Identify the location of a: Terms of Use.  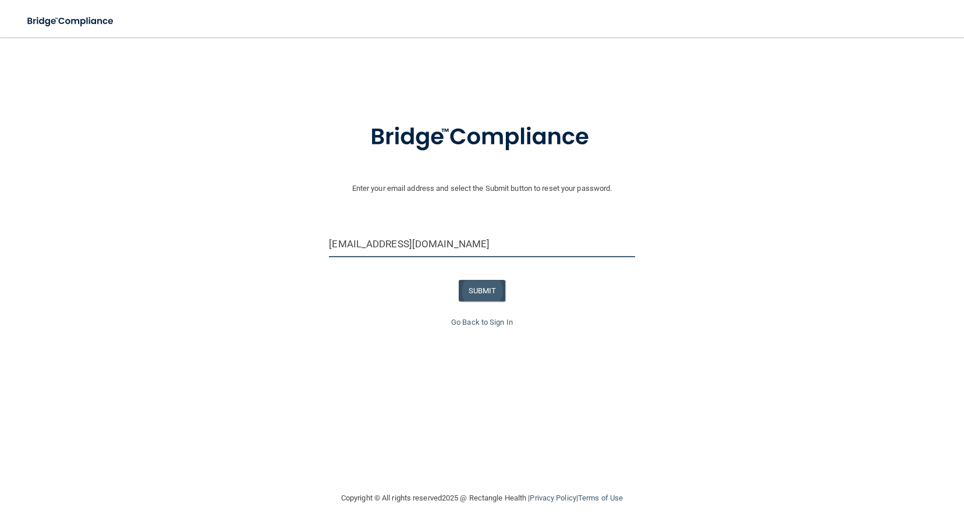
(600, 498).